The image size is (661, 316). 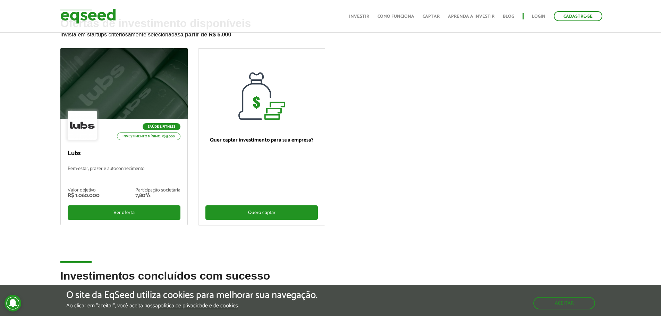 I want to click on p: Bem-estar, prazer e autoconhecimento, so click(x=124, y=174).